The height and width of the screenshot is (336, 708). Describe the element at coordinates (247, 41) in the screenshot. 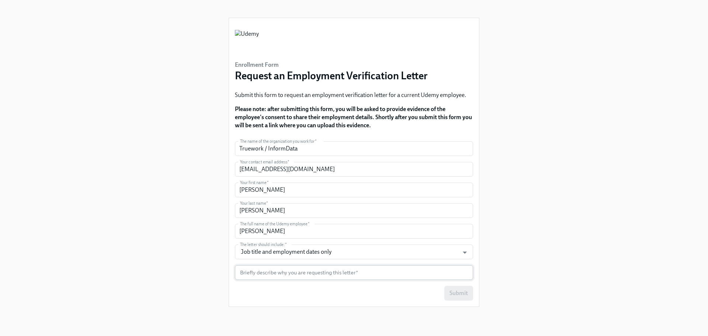

I see `img: Udemy` at that location.